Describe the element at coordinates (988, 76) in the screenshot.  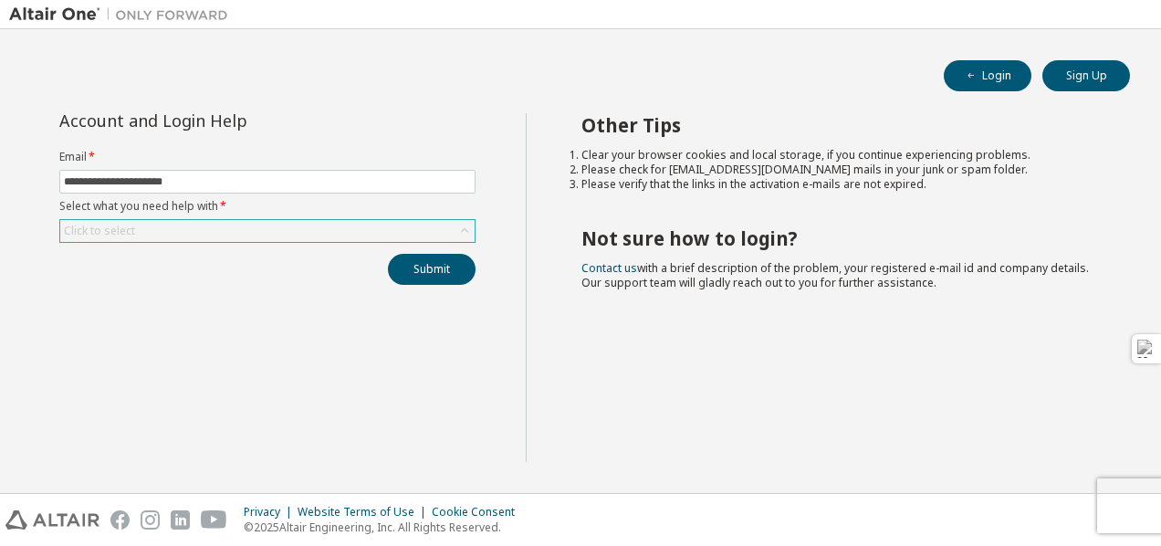
I see `button: Login` at that location.